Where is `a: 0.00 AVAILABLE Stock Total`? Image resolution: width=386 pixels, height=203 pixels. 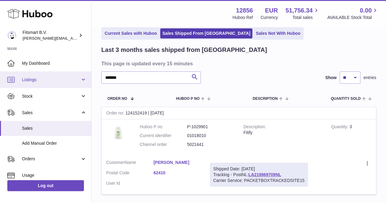
a: 0.00 AVAILABLE Stock Total is located at coordinates (353, 13).